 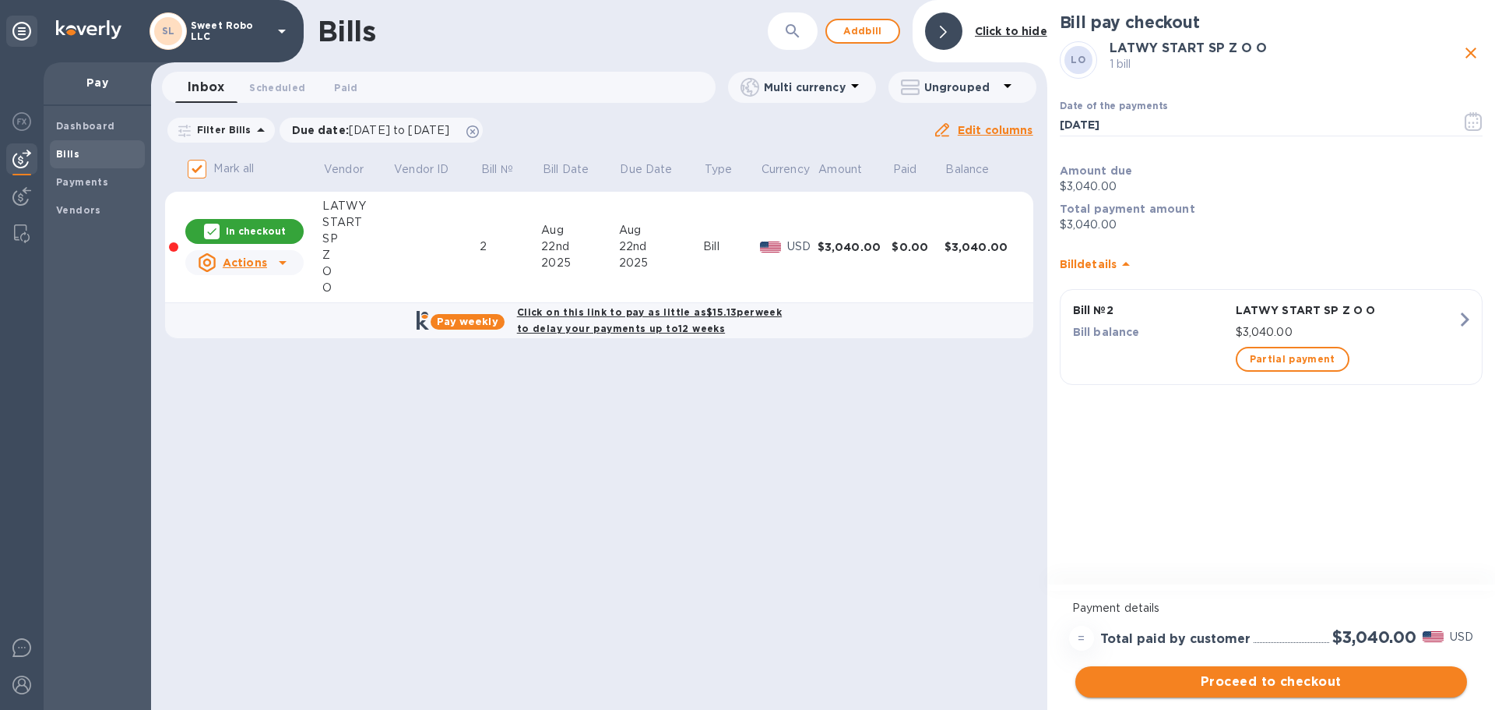 I want to click on span: Vendor, so click(x=354, y=169).